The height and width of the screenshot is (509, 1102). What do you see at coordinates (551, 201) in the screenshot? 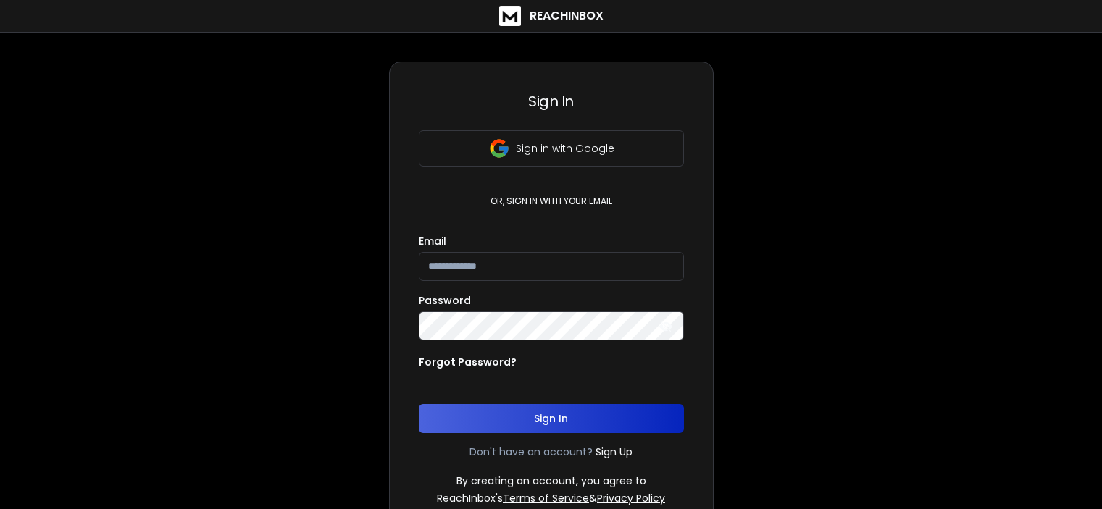
I see `p: or, sign in with your email` at bounding box center [551, 201].